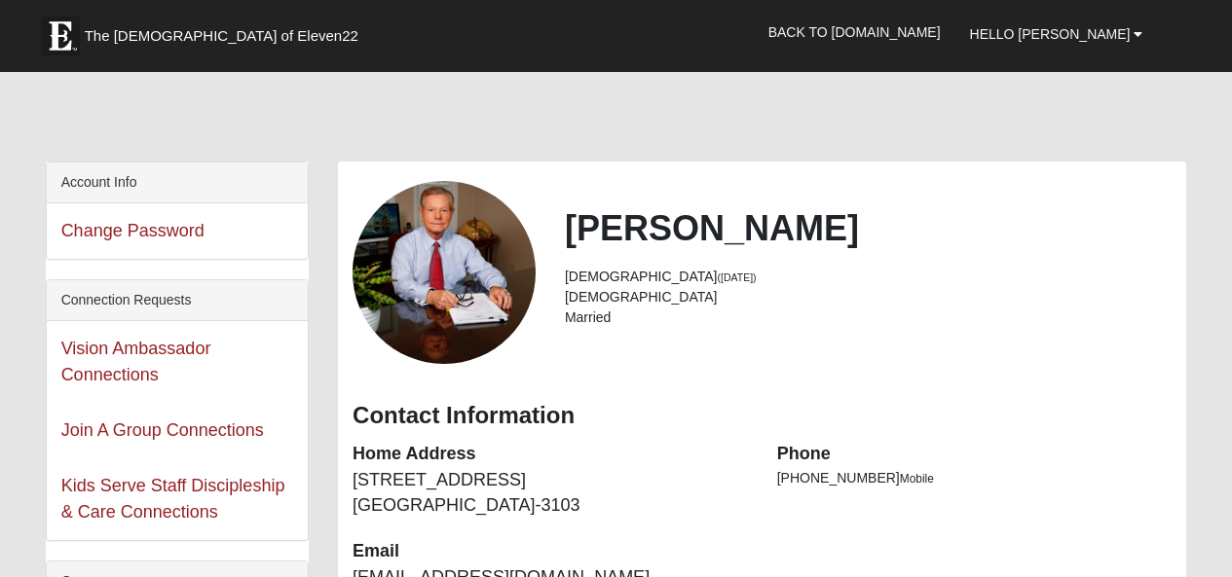 Image resolution: width=1232 pixels, height=577 pixels. What do you see at coordinates (60, 36) in the screenshot?
I see `img: Eleven22 logo` at bounding box center [60, 36].